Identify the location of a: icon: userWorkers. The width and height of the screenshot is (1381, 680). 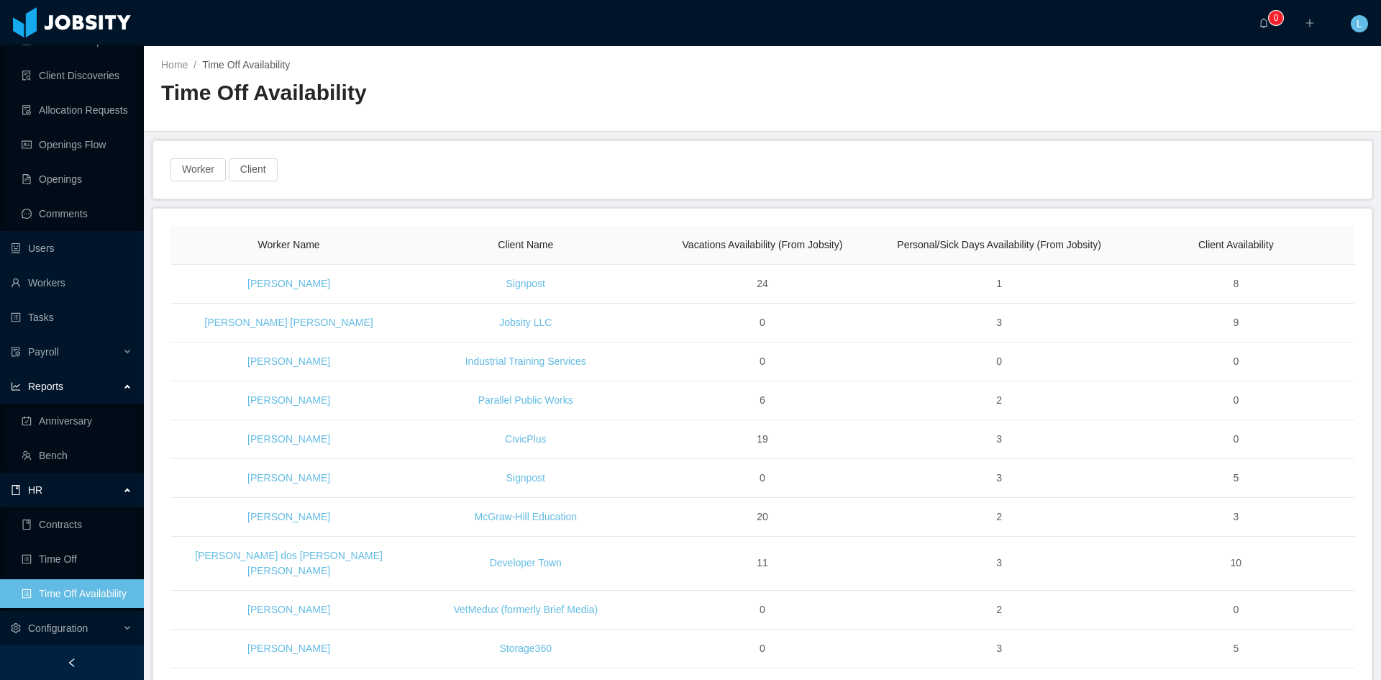
(71, 283).